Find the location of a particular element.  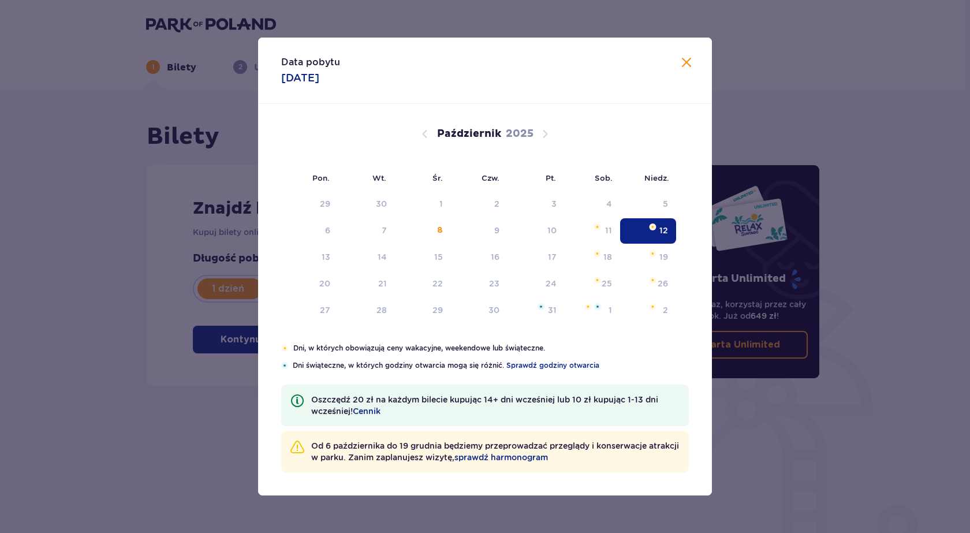

div: 21 is located at coordinates (382, 283).